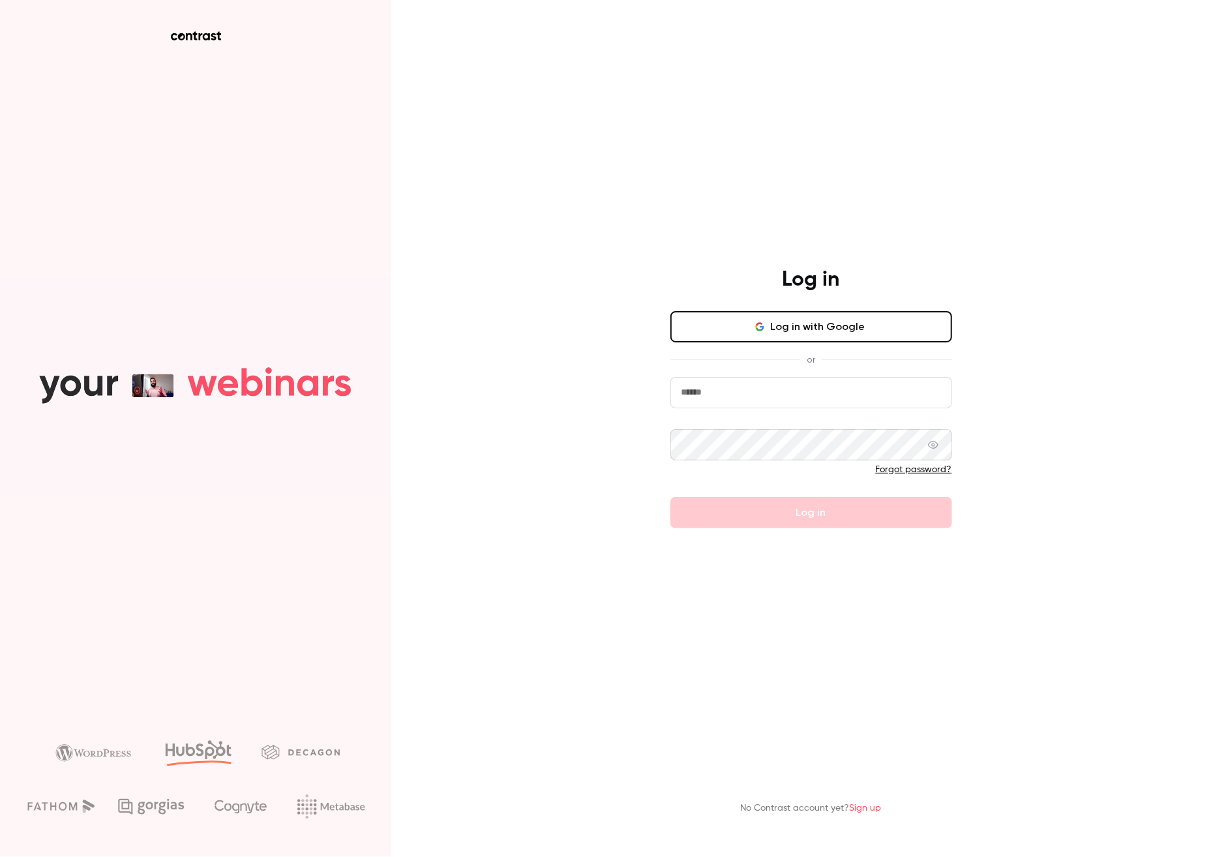 The width and height of the screenshot is (1211, 857). What do you see at coordinates (913, 469) in the screenshot?
I see `a: Forgot password?` at bounding box center [913, 469].